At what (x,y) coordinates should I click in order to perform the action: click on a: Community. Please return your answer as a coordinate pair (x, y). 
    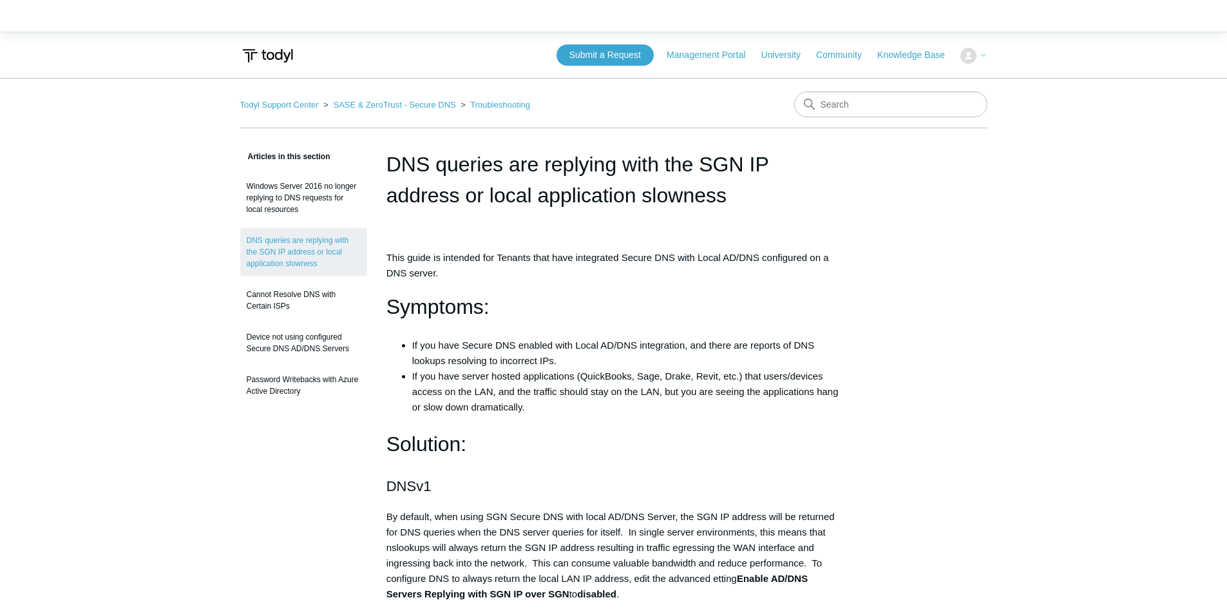
    Looking at the image, I should click on (845, 55).